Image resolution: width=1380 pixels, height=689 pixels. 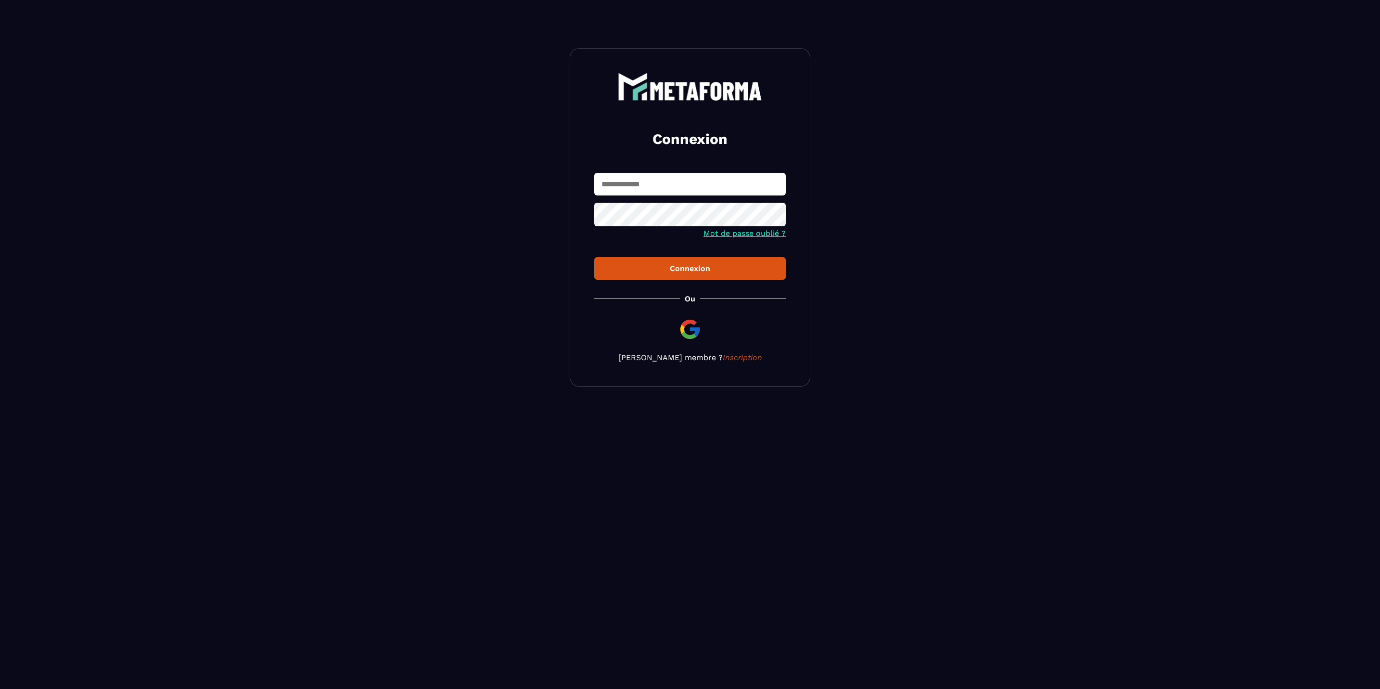 I want to click on p: Ou, so click(x=690, y=298).